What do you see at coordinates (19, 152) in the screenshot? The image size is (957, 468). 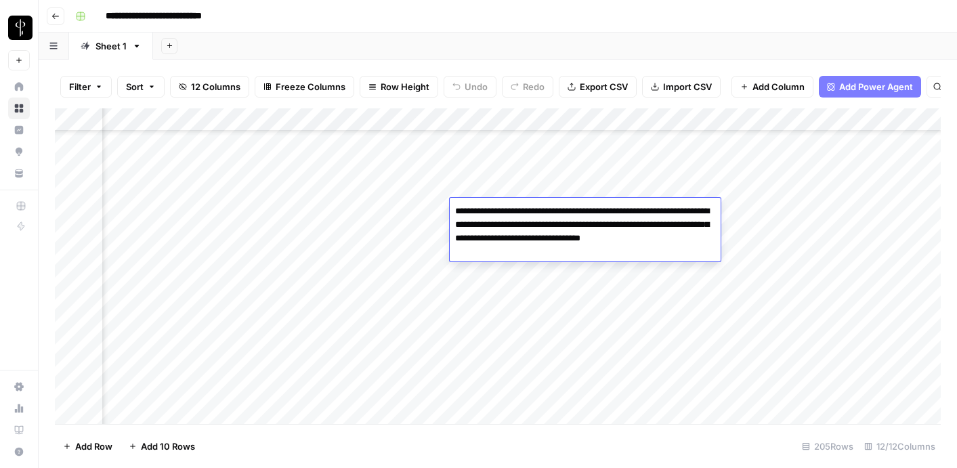 I see `a: Opportunities` at bounding box center [19, 152].